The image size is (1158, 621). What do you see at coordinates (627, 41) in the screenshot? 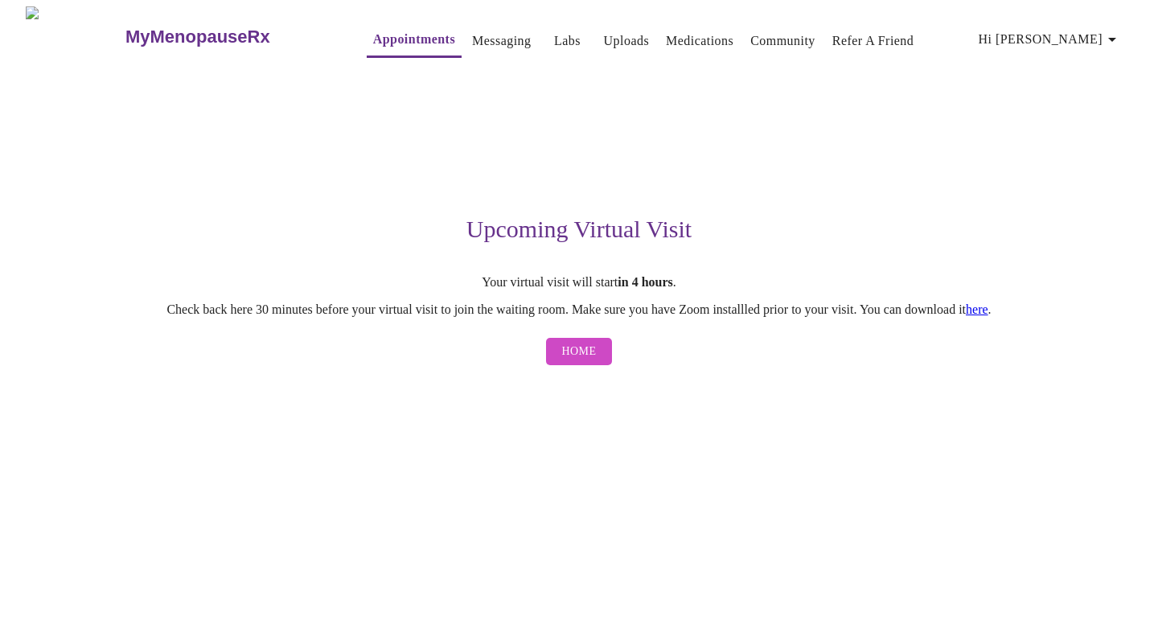
I see `a: Uploads` at bounding box center [627, 41].